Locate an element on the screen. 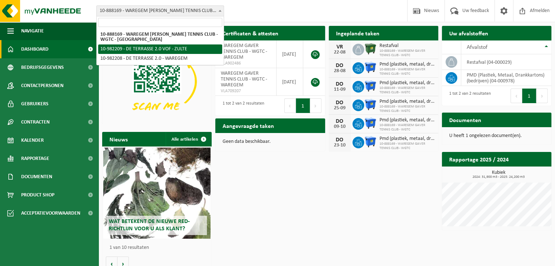 Image resolution: width=555 pixels, height=266 pixels. span: Rapportage is located at coordinates (35, 159).